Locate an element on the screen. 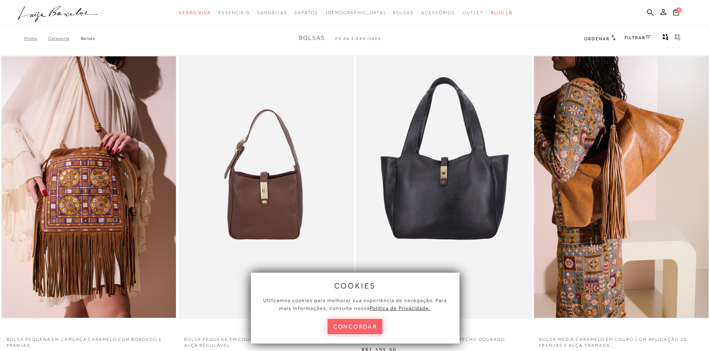 Image resolution: width=710 pixels, height=351 pixels. span: Essenciais is located at coordinates (234, 13).